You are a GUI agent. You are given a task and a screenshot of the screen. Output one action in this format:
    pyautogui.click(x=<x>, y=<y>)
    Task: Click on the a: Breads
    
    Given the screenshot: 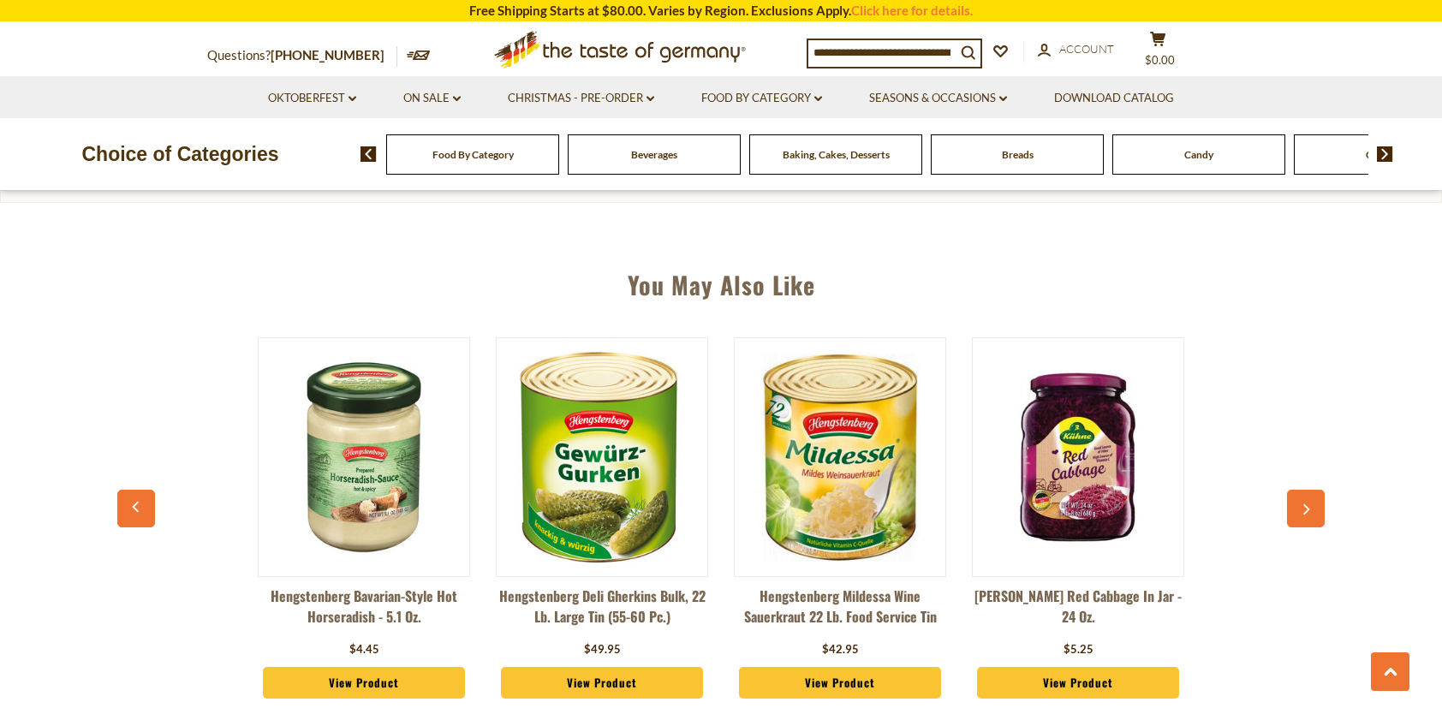 What is the action you would take?
    pyautogui.click(x=1017, y=154)
    